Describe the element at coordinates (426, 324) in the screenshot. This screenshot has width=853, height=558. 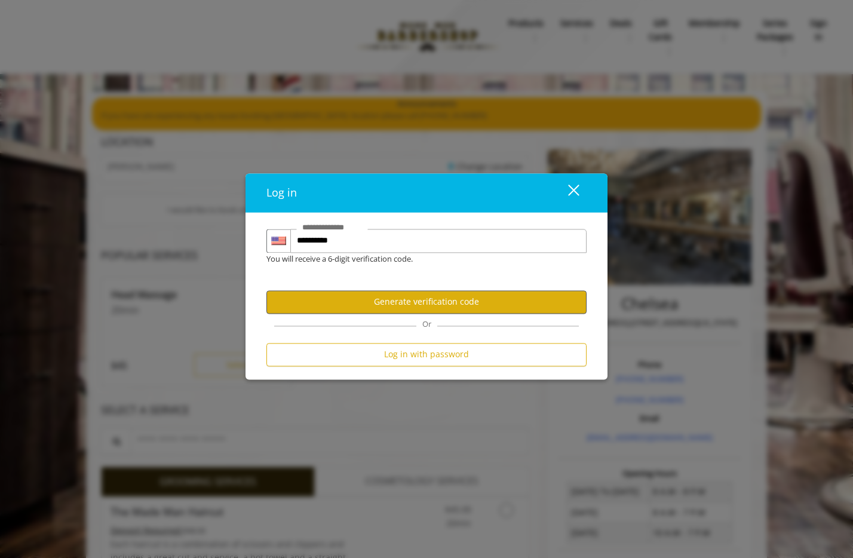
I see `span: Or` at that location.